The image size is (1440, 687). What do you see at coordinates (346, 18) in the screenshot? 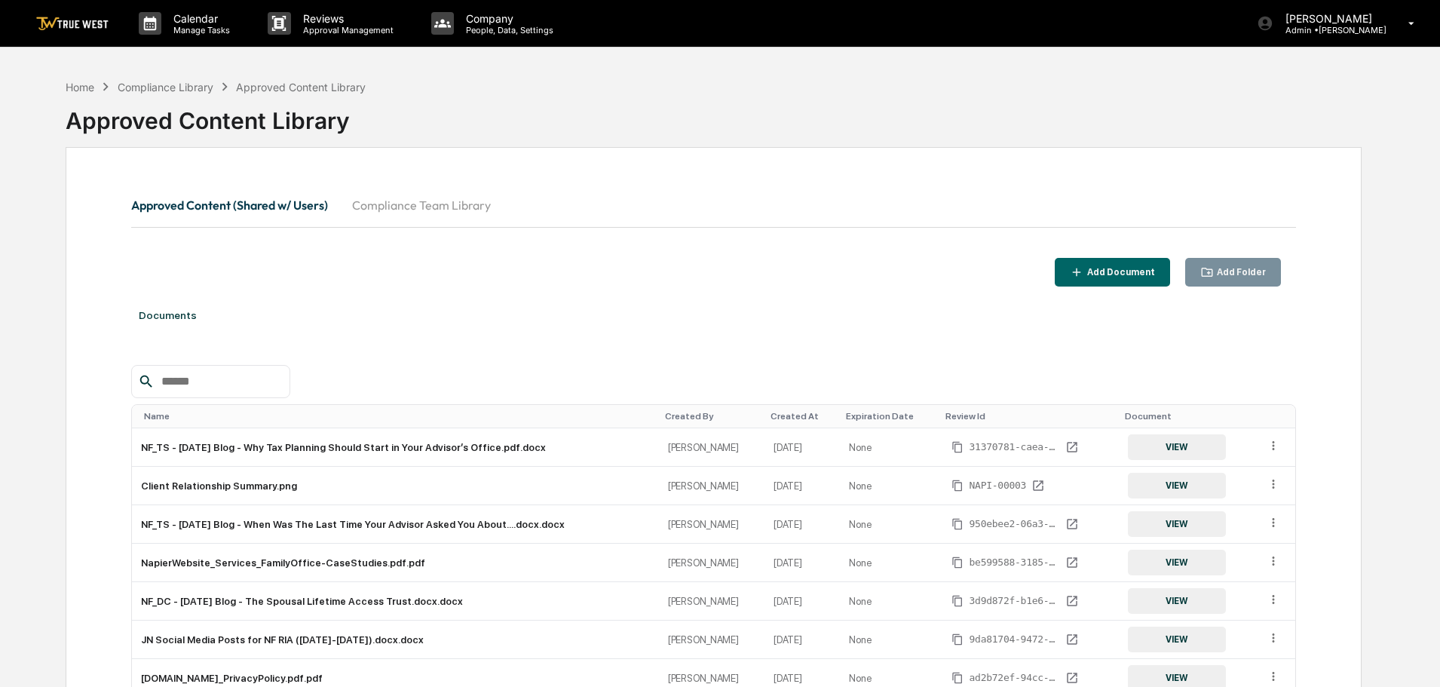
I see `p: Reviews` at bounding box center [346, 18].